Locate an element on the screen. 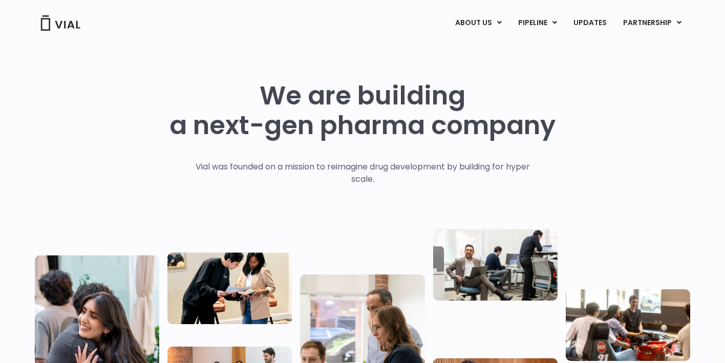 This screenshot has width=725, height=363. p: Vial was founded on a mission to reimagine drug development by building for hyper scale. is located at coordinates (362, 173).